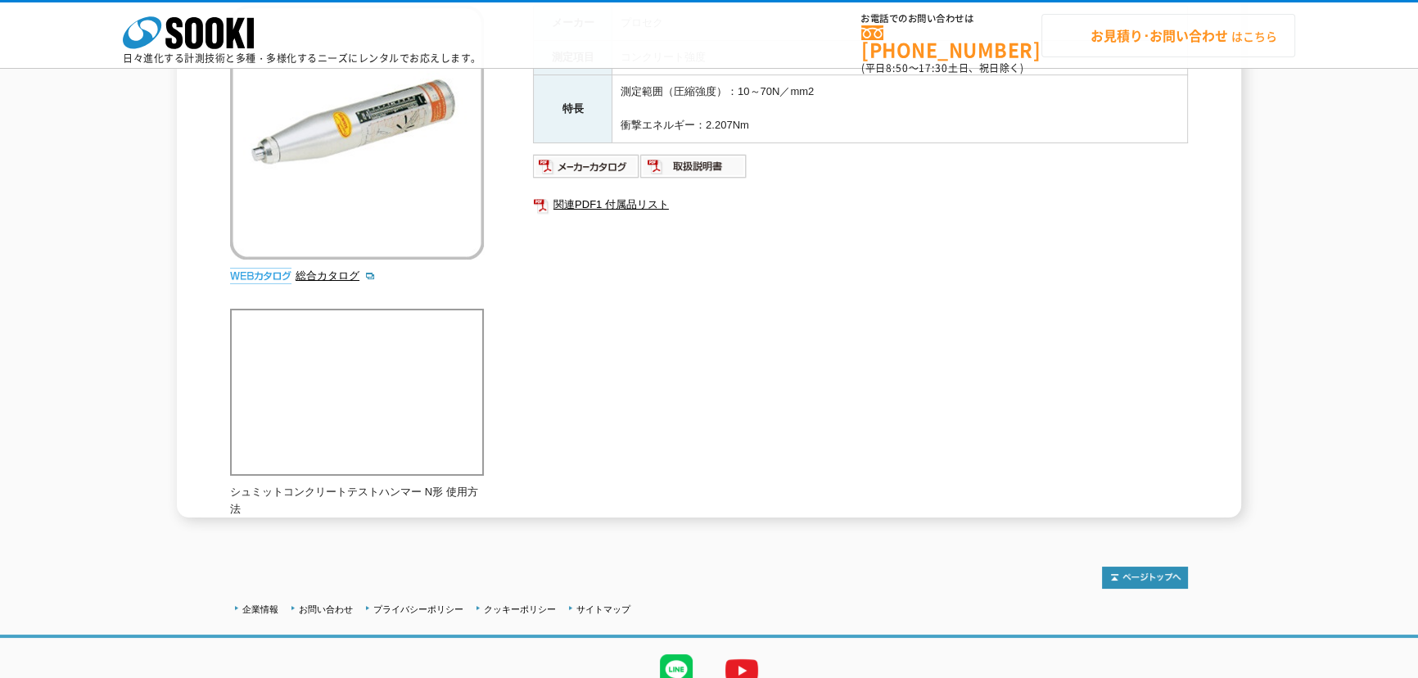 Image resolution: width=1418 pixels, height=678 pixels. Describe the element at coordinates (900, 108) in the screenshot. I see `td: 測定範囲（圧縮強度）：10～70N／mm2 衝撃エネルギー：2.207Nm` at that location.